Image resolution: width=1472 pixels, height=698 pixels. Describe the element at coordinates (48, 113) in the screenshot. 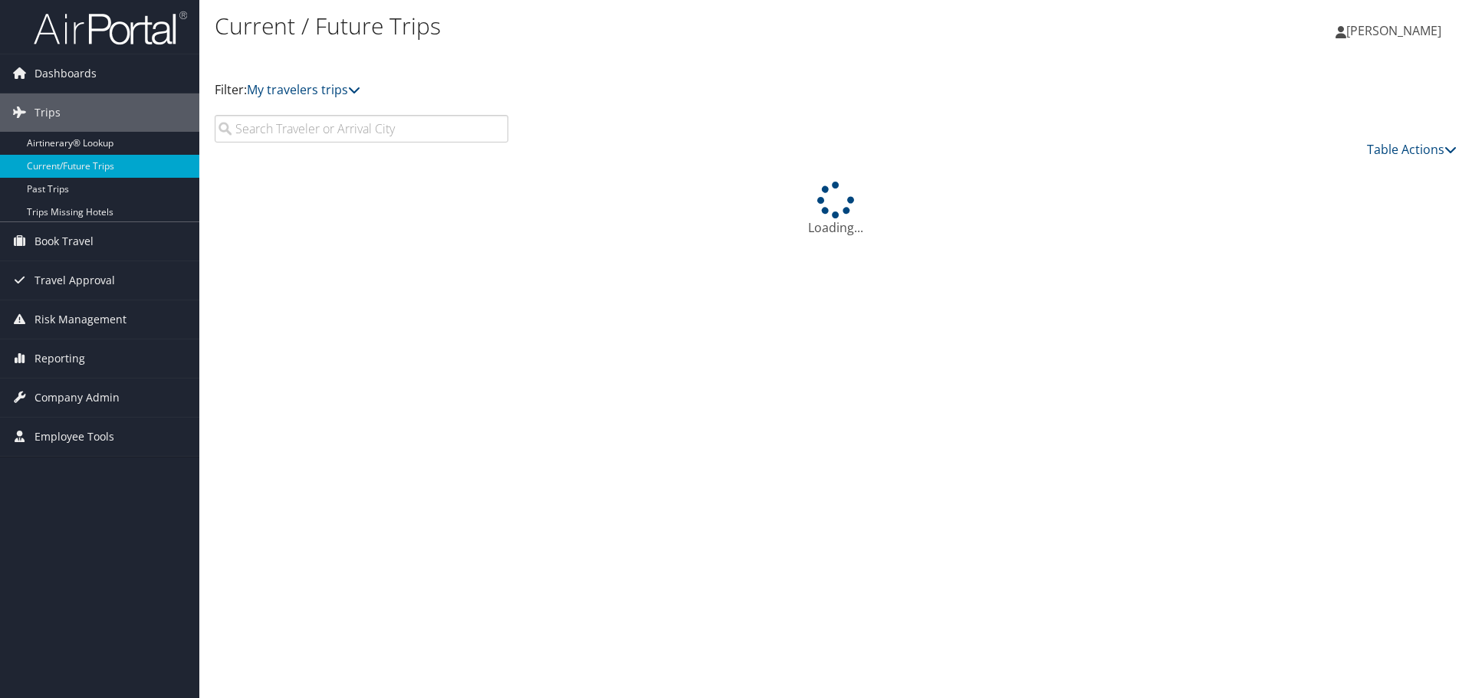

I see `span: Trips` at that location.